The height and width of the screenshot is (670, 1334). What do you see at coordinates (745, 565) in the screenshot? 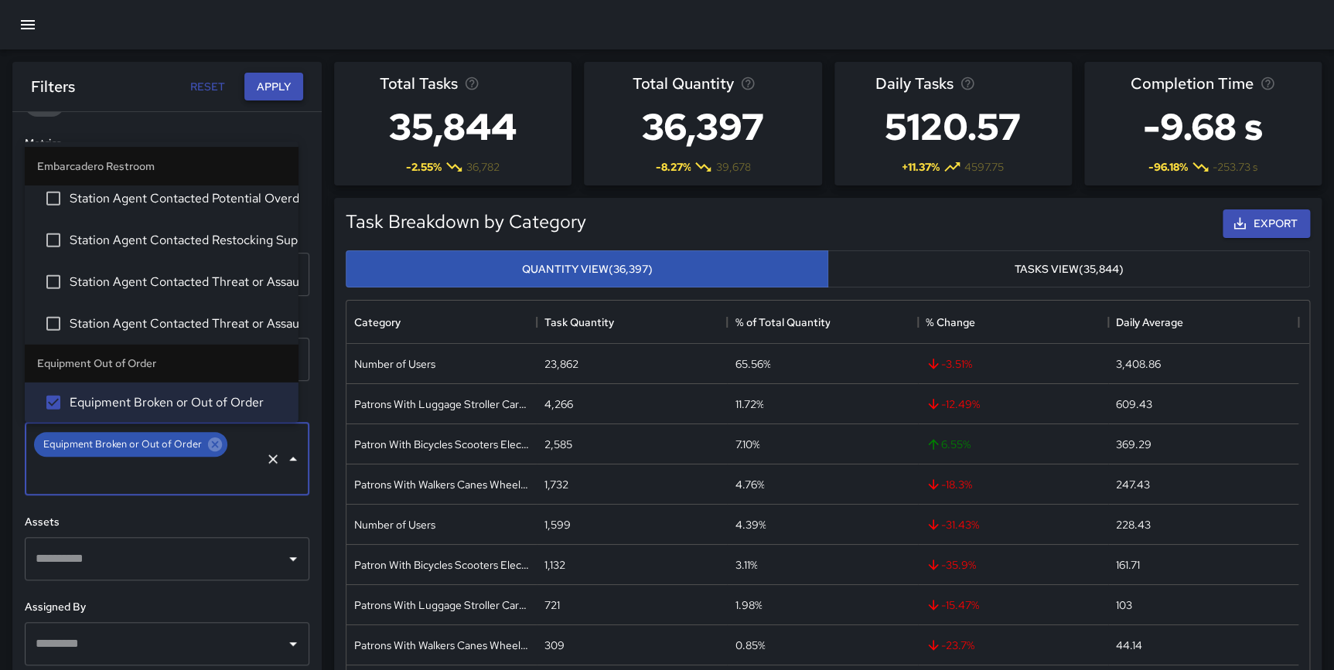
I see `div: 3.11%` at bounding box center [745, 565].